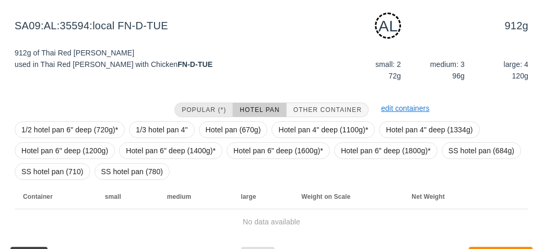  Describe the element at coordinates (481, 150) in the screenshot. I see `span: SS hotel pan (684g)` at that location.